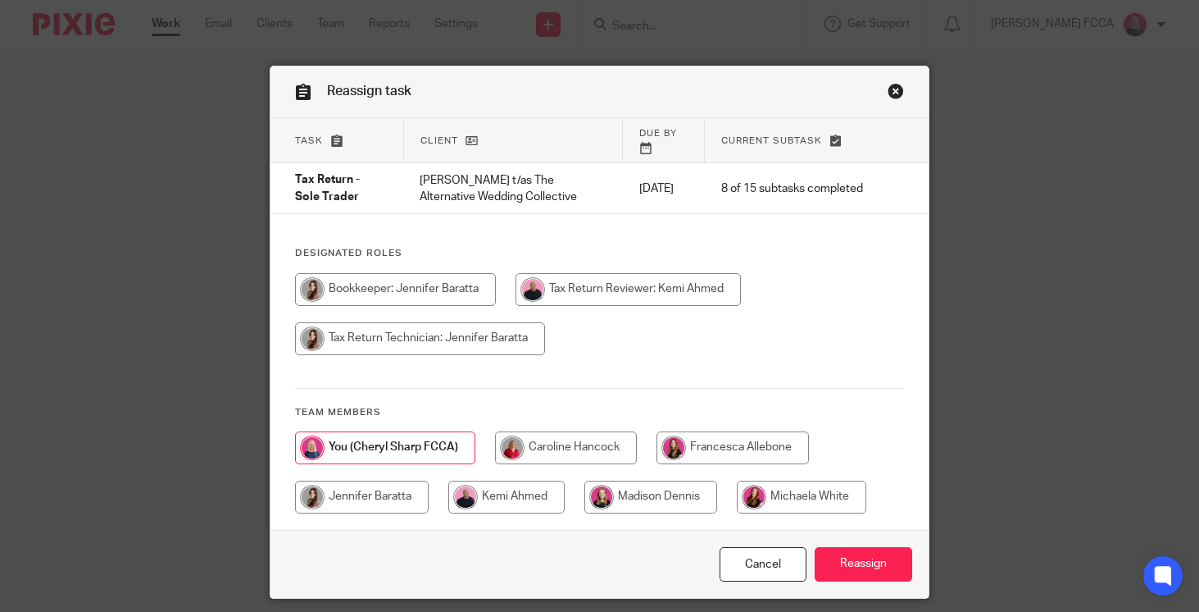 The image size is (1199, 612). I want to click on td: 8 of 15 subtasks completed, so click(792, 189).